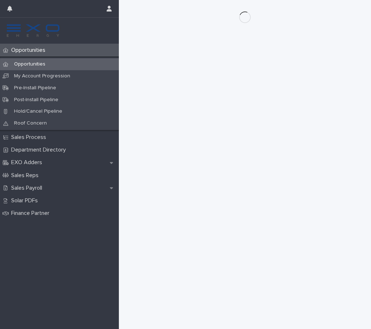 This screenshot has width=371, height=329. What do you see at coordinates (28, 188) in the screenshot?
I see `p: Sales Payroll` at bounding box center [28, 188].